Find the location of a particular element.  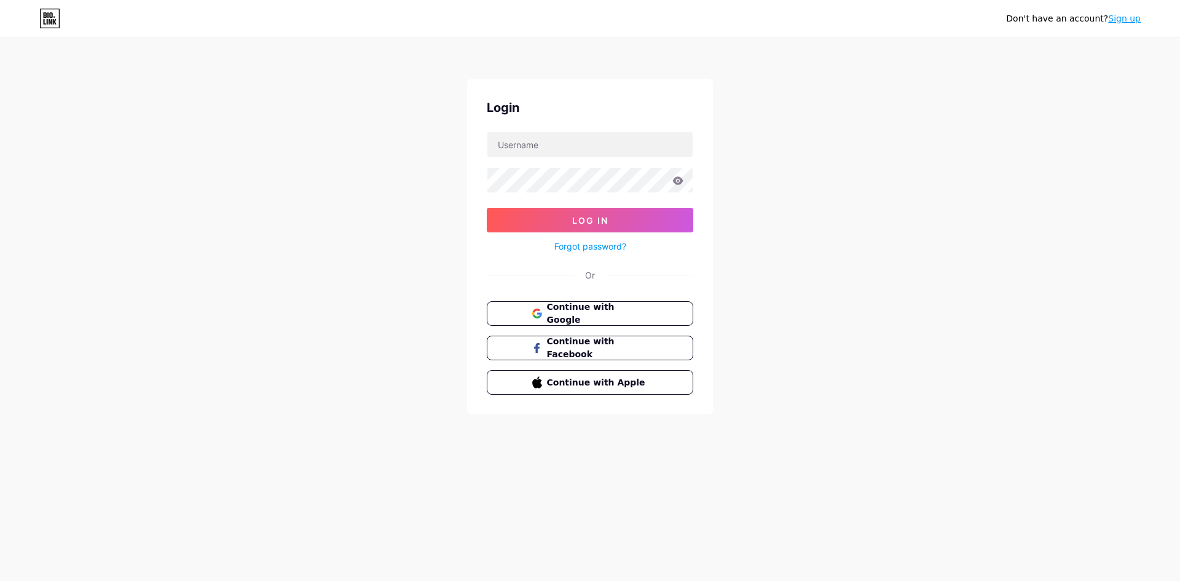

a: Sign up is located at coordinates (1124, 18).